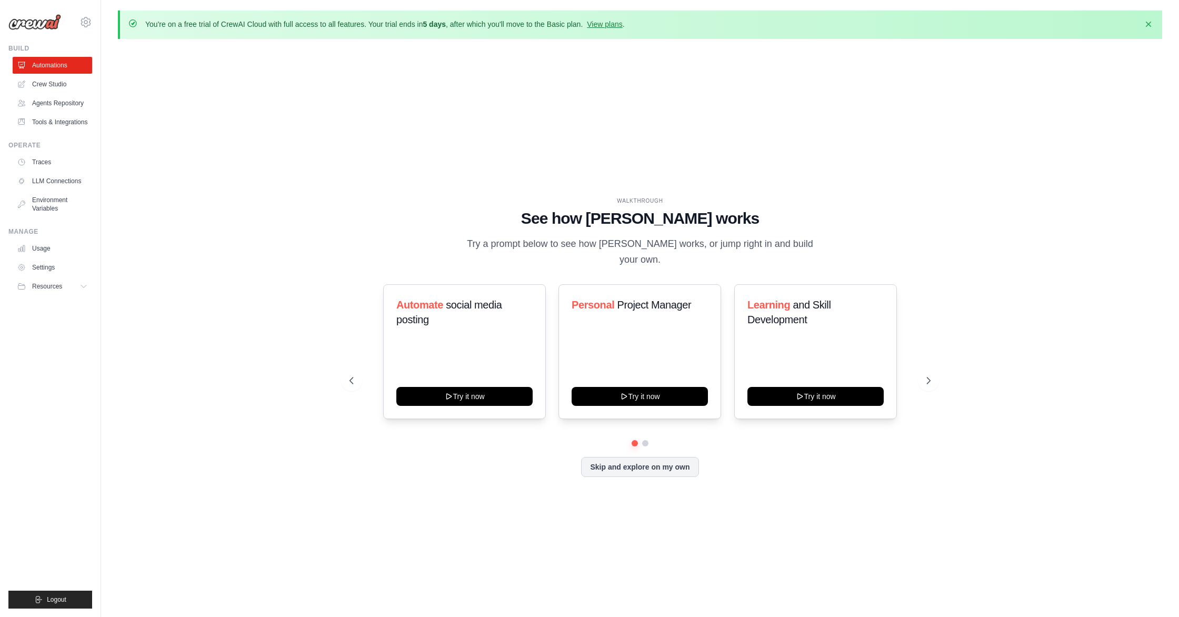 This screenshot has width=1179, height=617. What do you see at coordinates (47, 286) in the screenshot?
I see `span: Resources` at bounding box center [47, 286].